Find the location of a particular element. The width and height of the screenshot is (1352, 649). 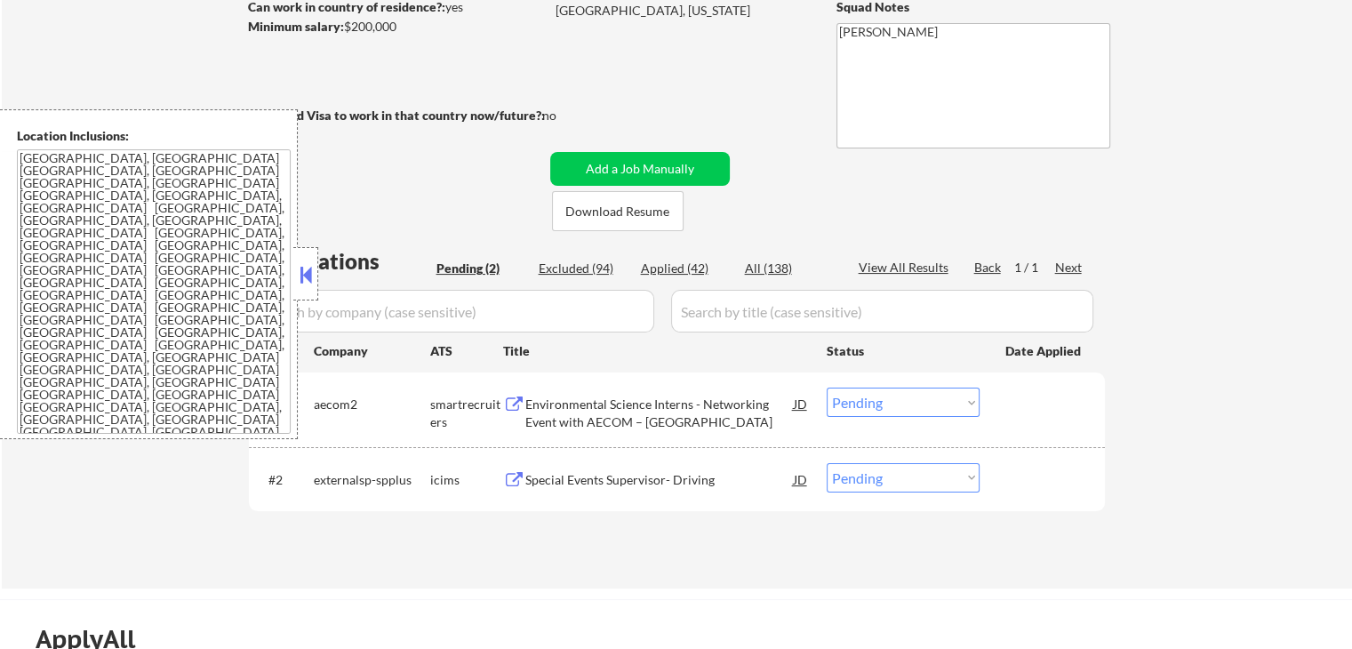

div: Location Inclusions: is located at coordinates (154, 136).